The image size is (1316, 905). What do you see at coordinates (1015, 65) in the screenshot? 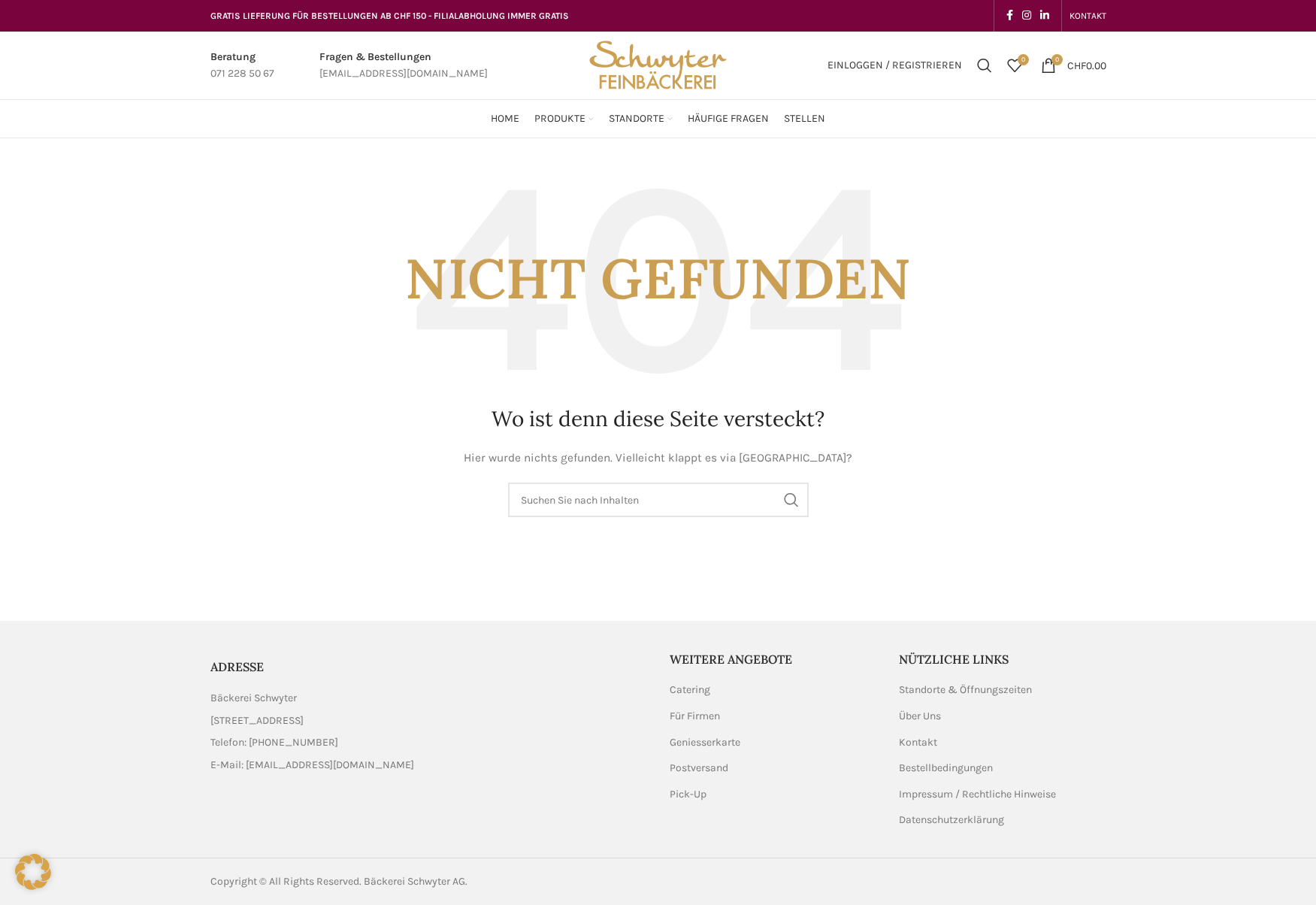
I see `a: 0` at bounding box center [1015, 65].